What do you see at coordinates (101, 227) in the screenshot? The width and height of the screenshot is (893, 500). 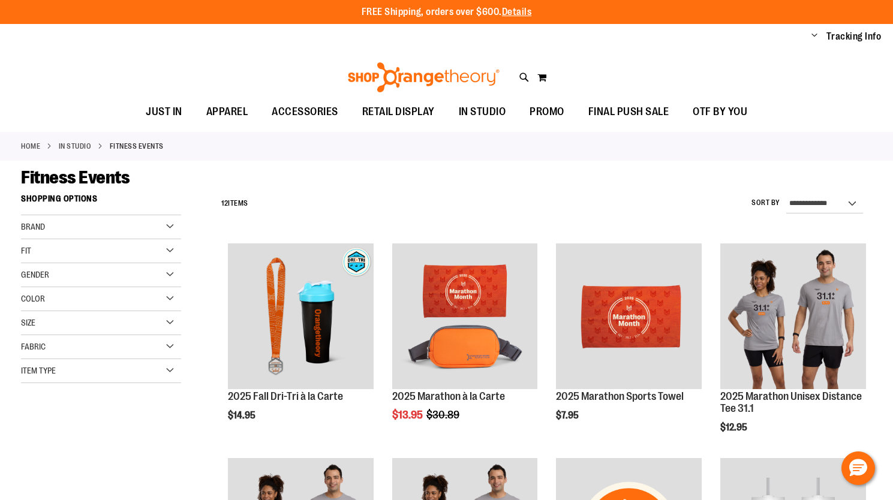 I see `div: Brand` at bounding box center [101, 227].